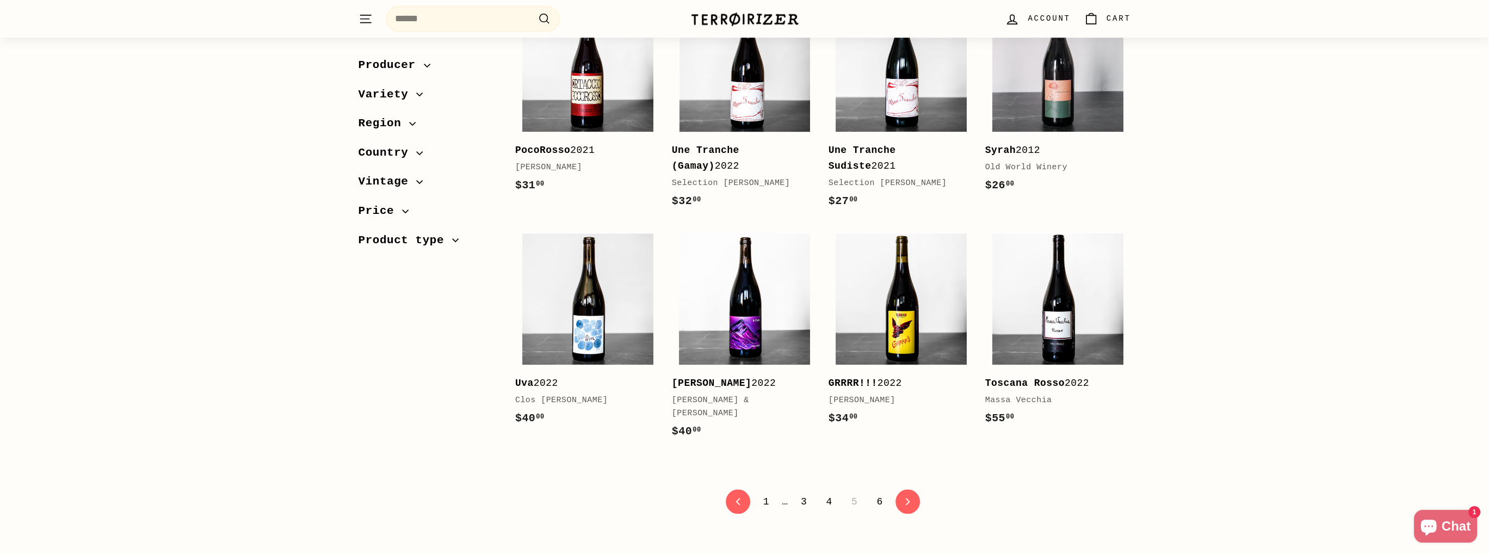  What do you see at coordinates (1058, 332) in the screenshot?
I see `a: Toscana Rosso2022Massa Vecchia` at bounding box center [1058, 332].